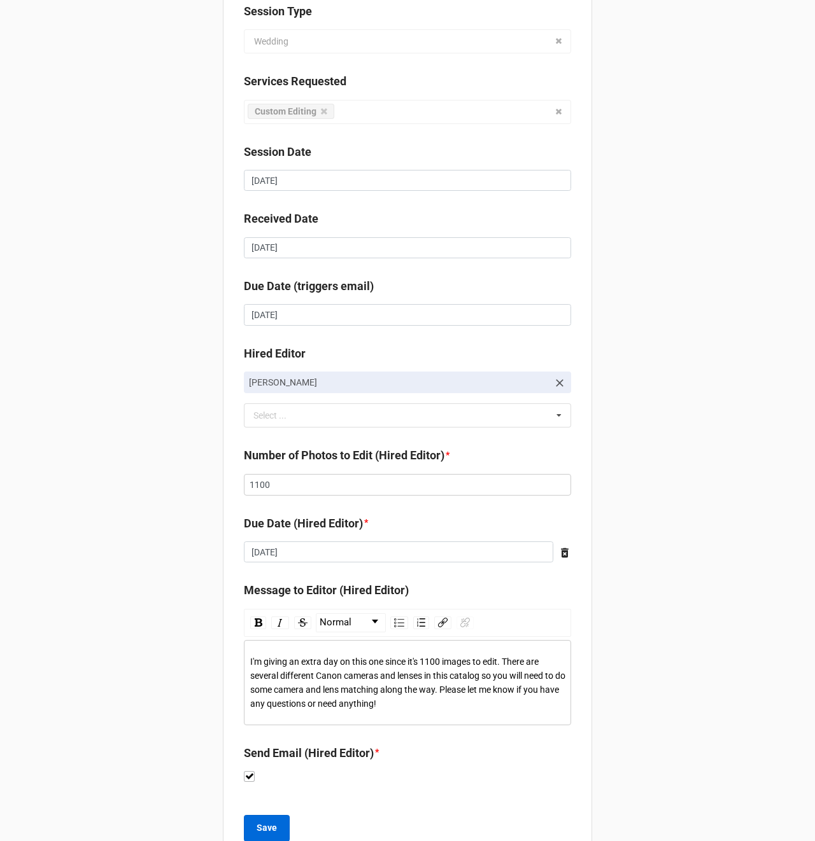 The height and width of the screenshot is (841, 815). Describe the element at coordinates (277, 152) in the screenshot. I see `label: Session Date` at that location.